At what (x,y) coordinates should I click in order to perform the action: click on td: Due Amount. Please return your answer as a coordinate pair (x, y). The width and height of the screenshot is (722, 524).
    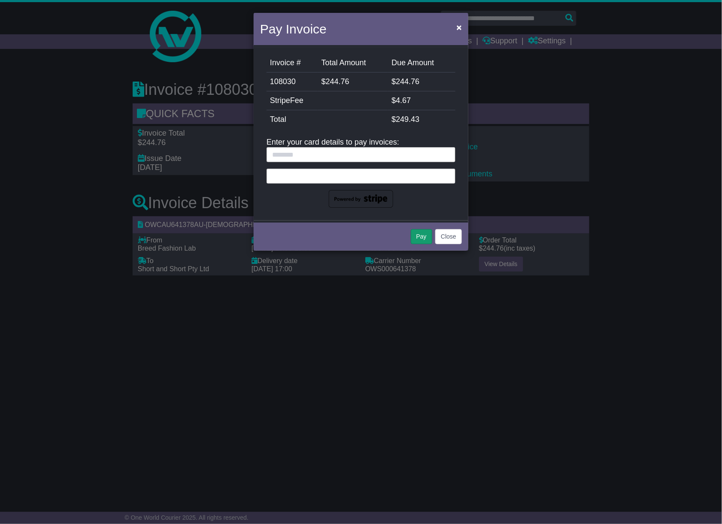
    Looking at the image, I should click on (422, 63).